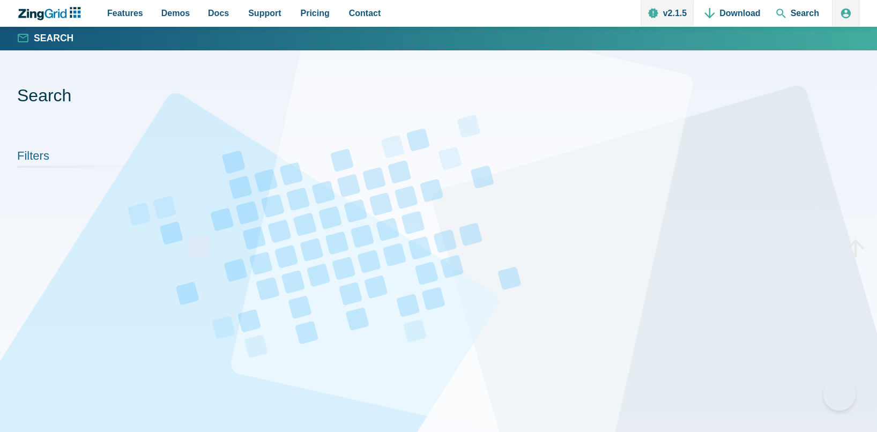 This screenshot has width=877, height=432. What do you see at coordinates (365, 13) in the screenshot?
I see `span: Contact` at bounding box center [365, 13].